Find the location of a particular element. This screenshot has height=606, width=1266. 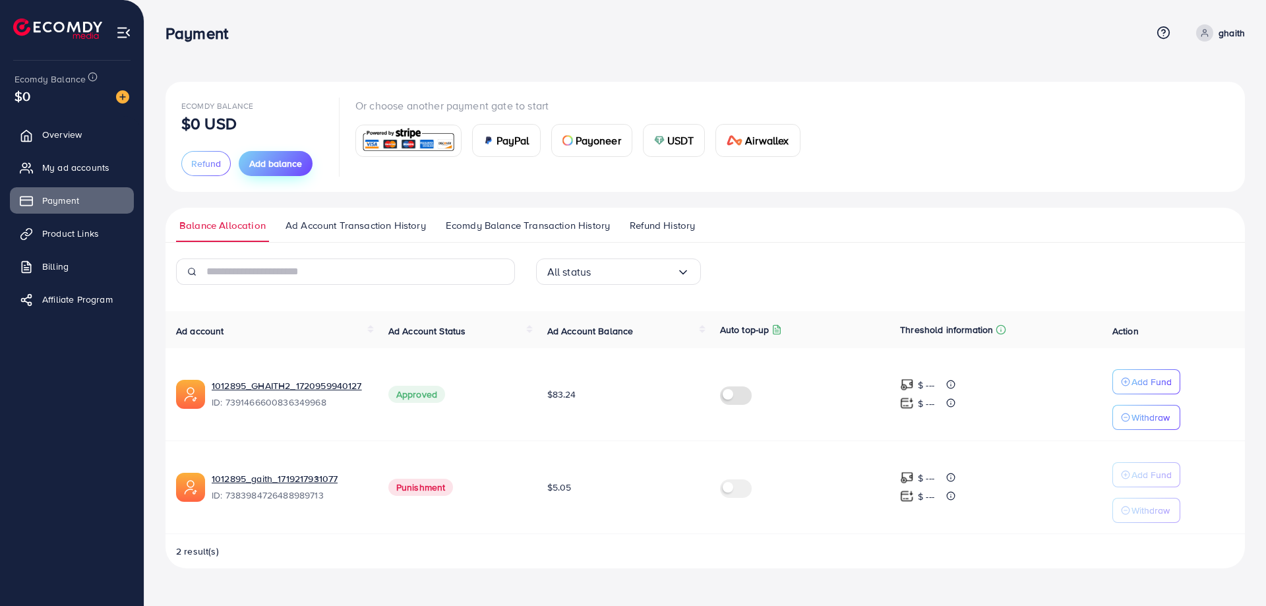

a: Payment is located at coordinates (72, 200).